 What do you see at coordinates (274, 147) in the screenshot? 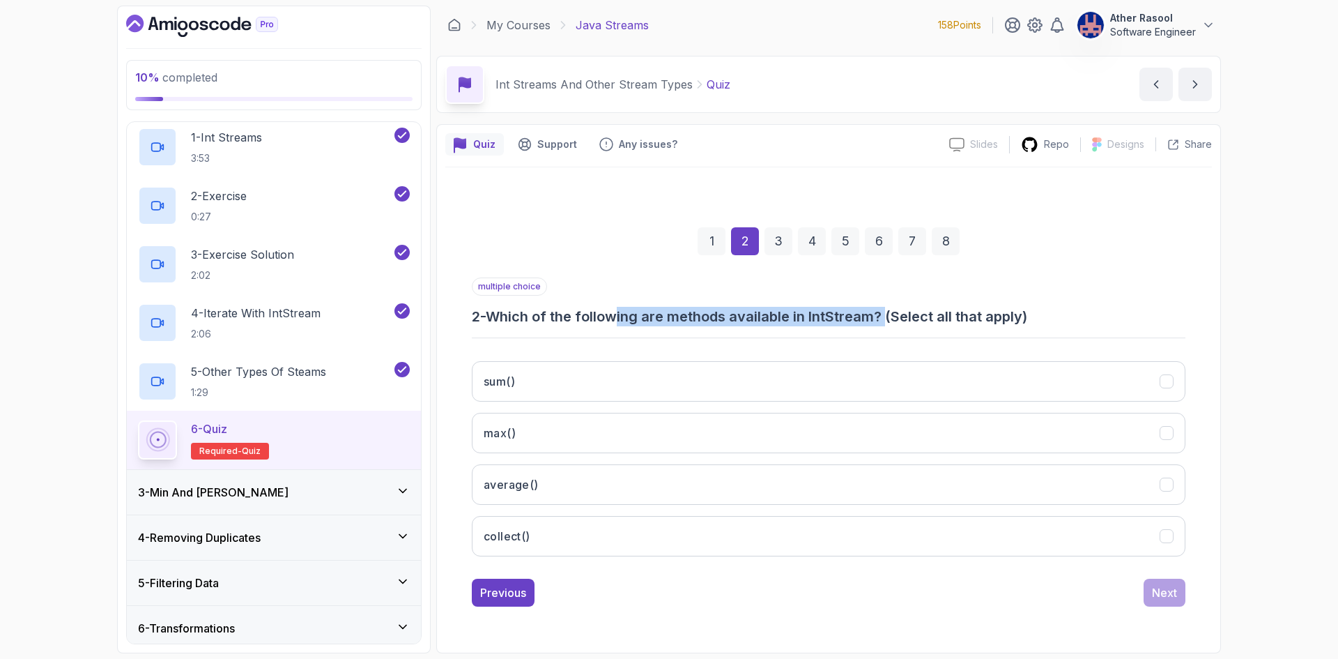
I see `button: 1-Int Streams3:53` at bounding box center [274, 147].